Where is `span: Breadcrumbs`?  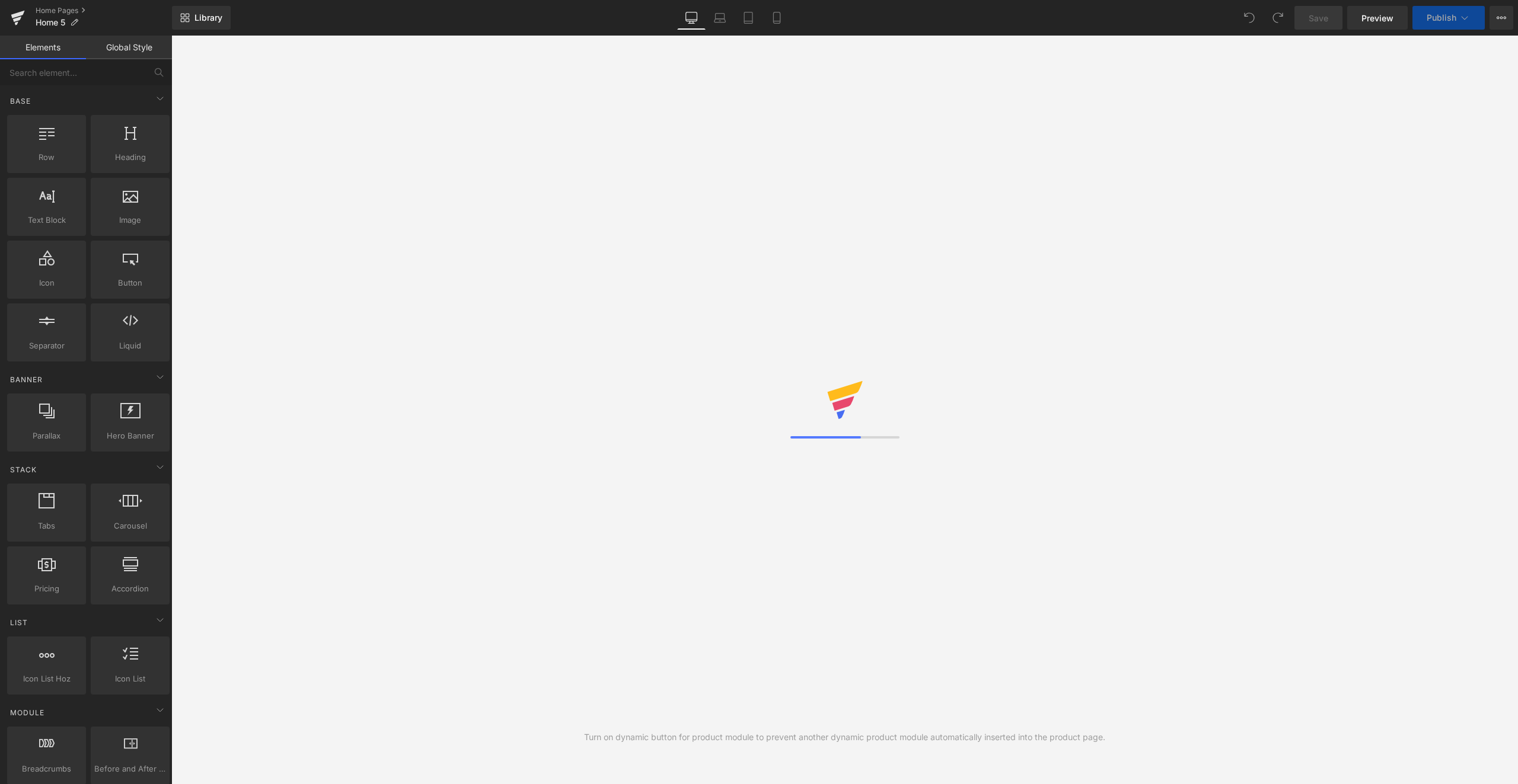 span: Breadcrumbs is located at coordinates (46, 769).